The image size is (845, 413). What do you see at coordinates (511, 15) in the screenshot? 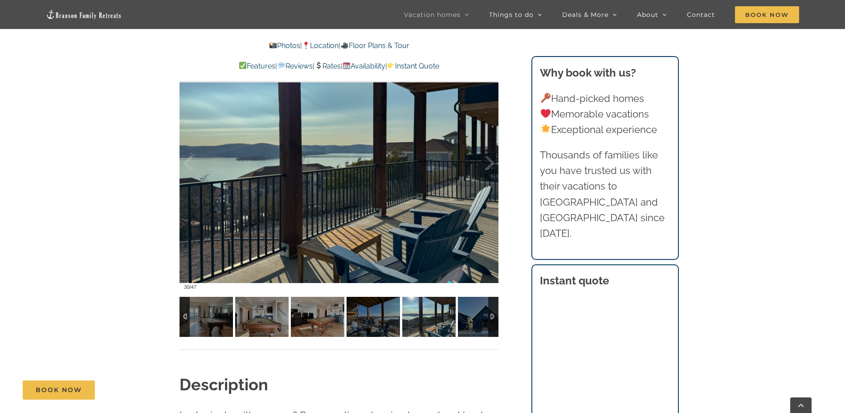
I see `span: Things to do` at bounding box center [511, 15].